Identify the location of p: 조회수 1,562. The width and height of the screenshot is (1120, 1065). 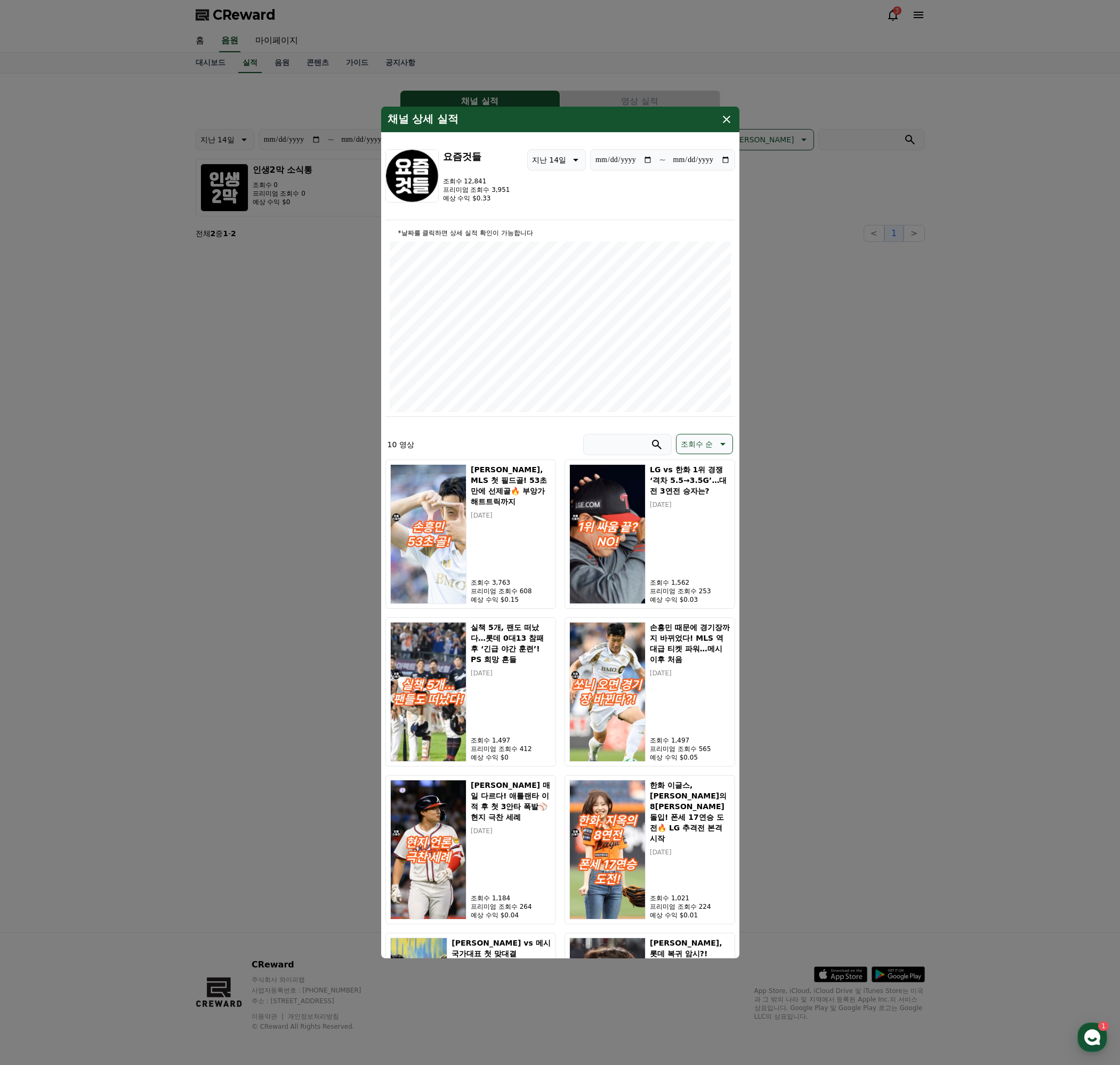
(690, 583).